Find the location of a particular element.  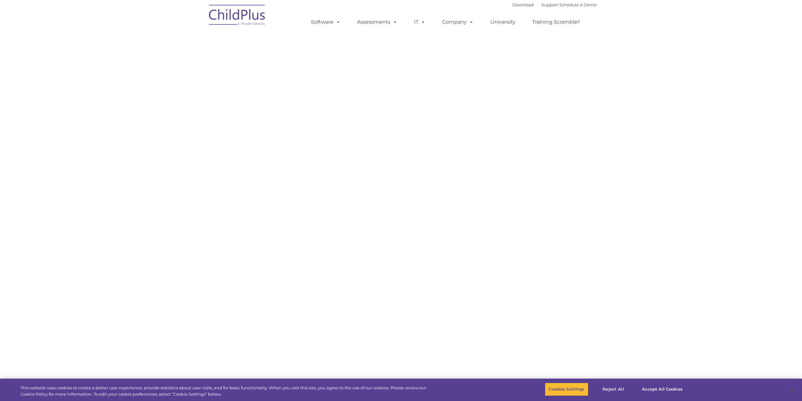

span: Whether you want a personalized demo of the software, looking for answers, interested in training... is located at coordinates (394, 85).